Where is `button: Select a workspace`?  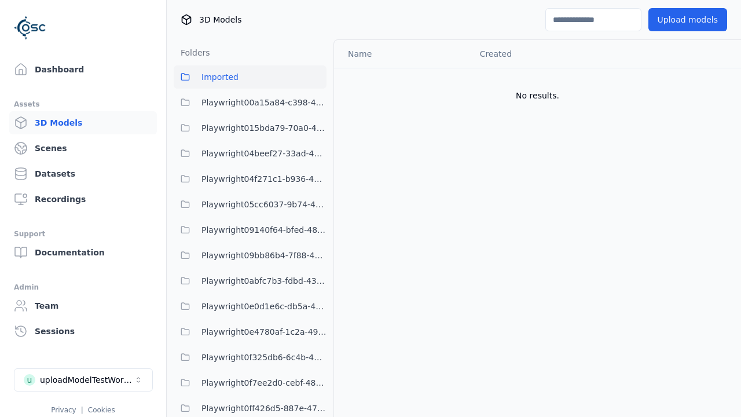 button: Select a workspace is located at coordinates (83, 380).